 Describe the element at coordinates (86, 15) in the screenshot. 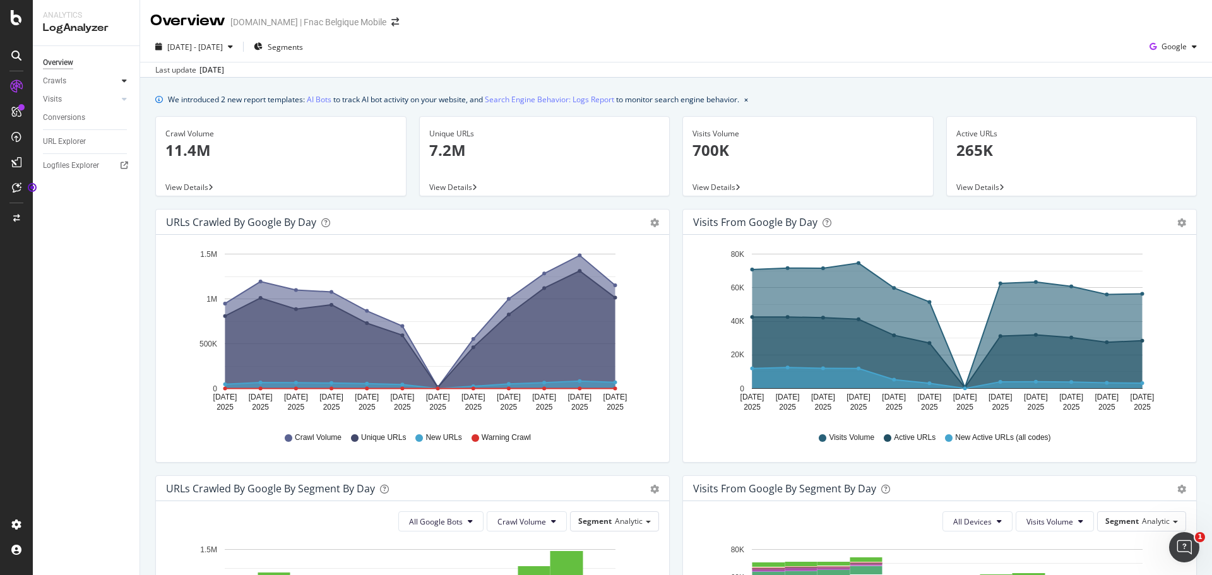

I see `div: Analytics` at that location.